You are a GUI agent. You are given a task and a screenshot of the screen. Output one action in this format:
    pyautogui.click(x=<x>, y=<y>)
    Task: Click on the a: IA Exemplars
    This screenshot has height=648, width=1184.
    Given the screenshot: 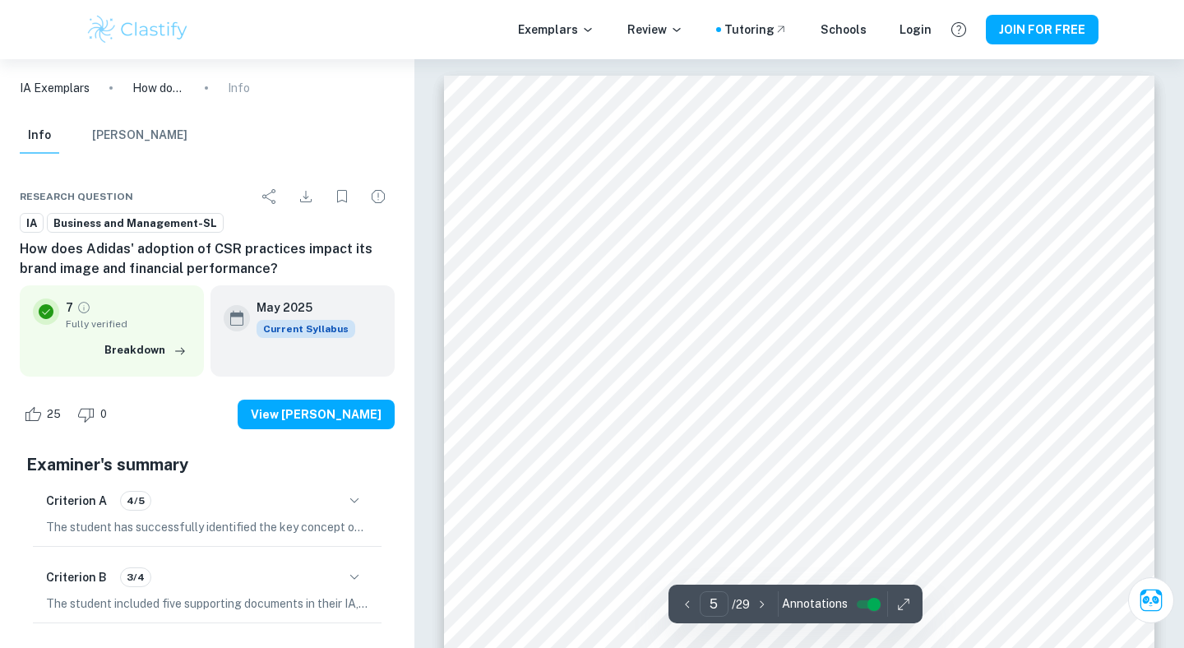 What is the action you would take?
    pyautogui.click(x=54, y=88)
    